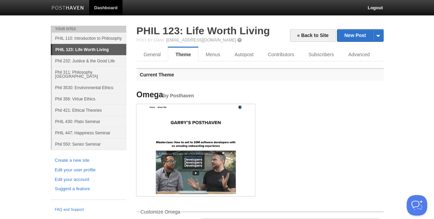  What do you see at coordinates (88, 170) in the screenshot?
I see `a: Edit your user profile` at bounding box center [88, 170].